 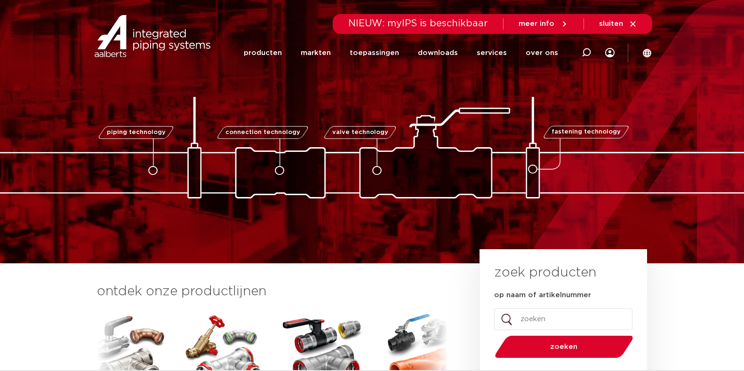 I want to click on a: over ons, so click(x=542, y=53).